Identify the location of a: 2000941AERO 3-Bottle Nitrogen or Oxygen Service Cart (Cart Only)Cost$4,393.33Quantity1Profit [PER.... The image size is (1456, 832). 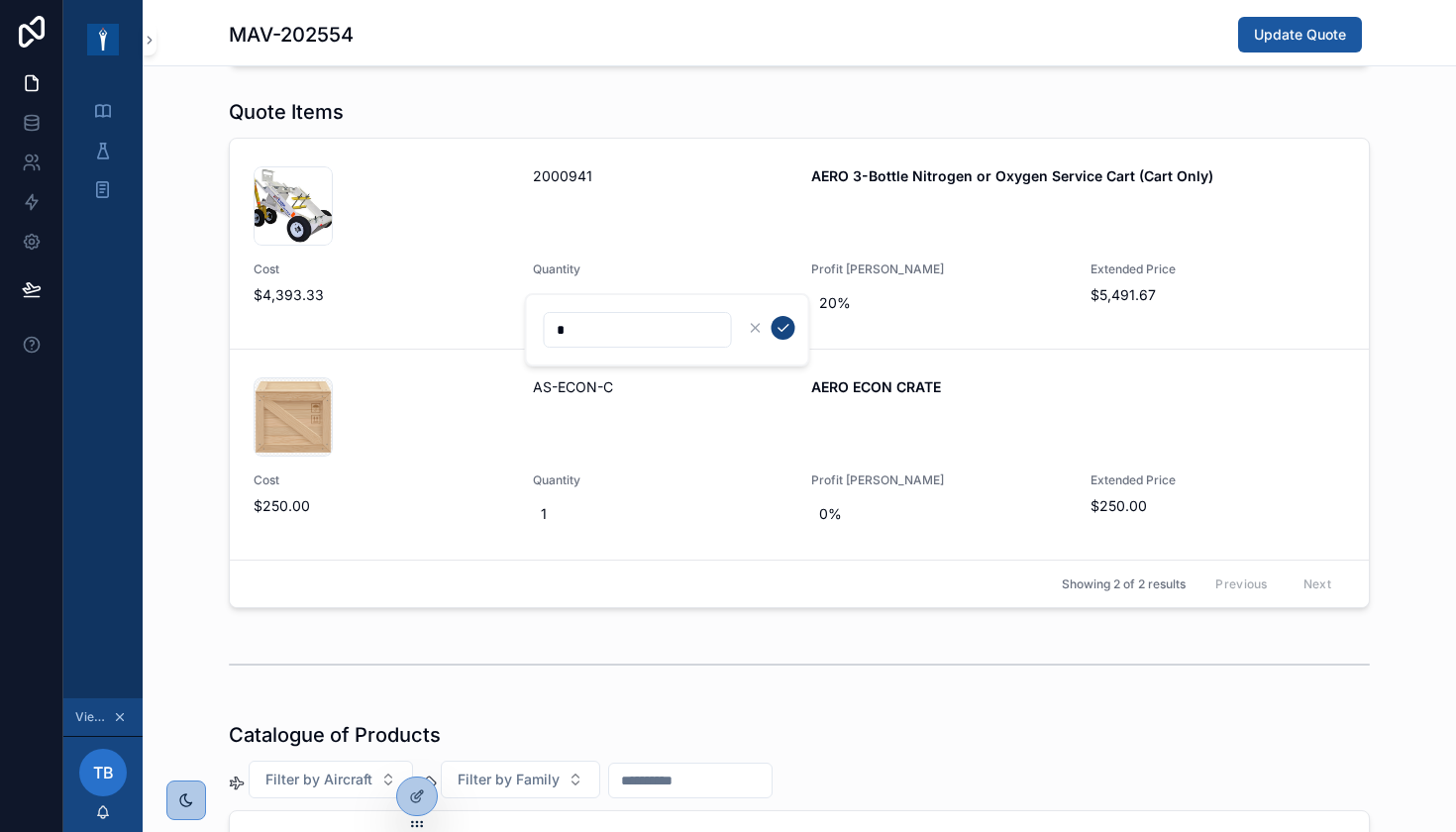
(799, 244).